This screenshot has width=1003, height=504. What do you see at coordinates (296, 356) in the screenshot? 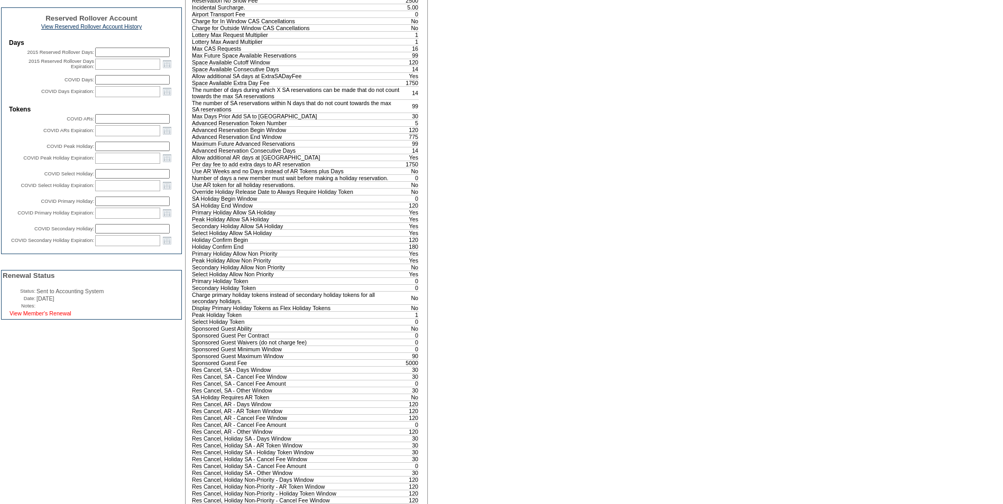
I see `td: Sponsored Guest Maximum Window` at bounding box center [296, 356].